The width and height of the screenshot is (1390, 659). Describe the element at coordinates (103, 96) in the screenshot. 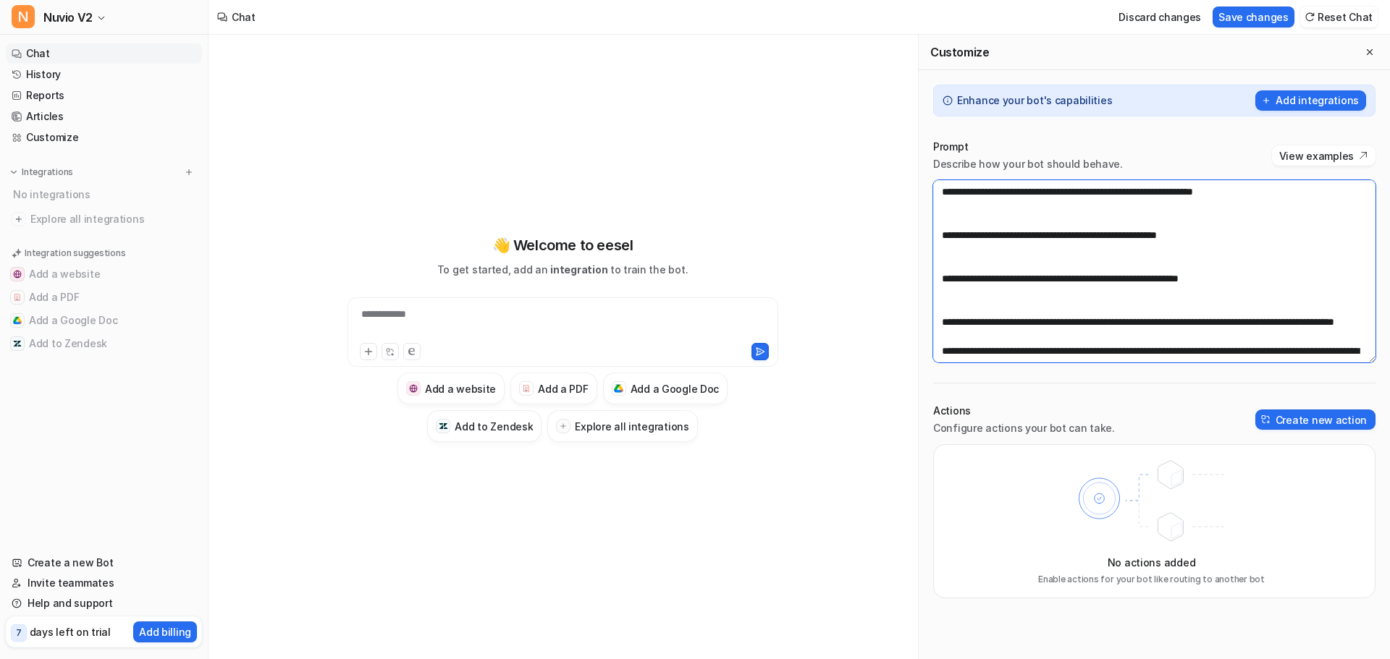

I see `a: Reports` at that location.